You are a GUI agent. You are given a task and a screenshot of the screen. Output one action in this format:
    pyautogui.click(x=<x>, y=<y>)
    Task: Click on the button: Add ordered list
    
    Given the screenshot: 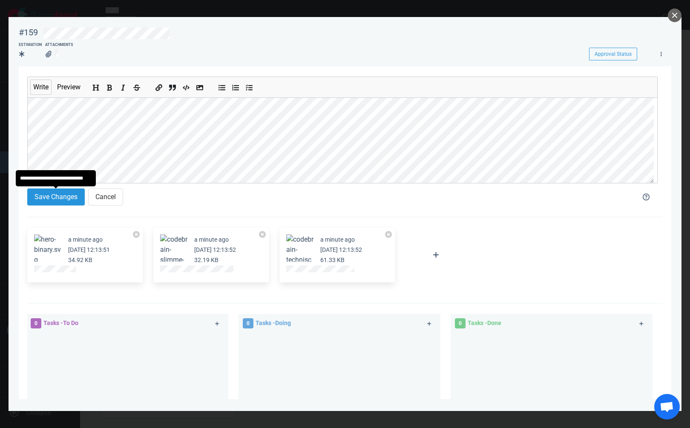 What is the action you would take?
    pyautogui.click(x=235, y=86)
    